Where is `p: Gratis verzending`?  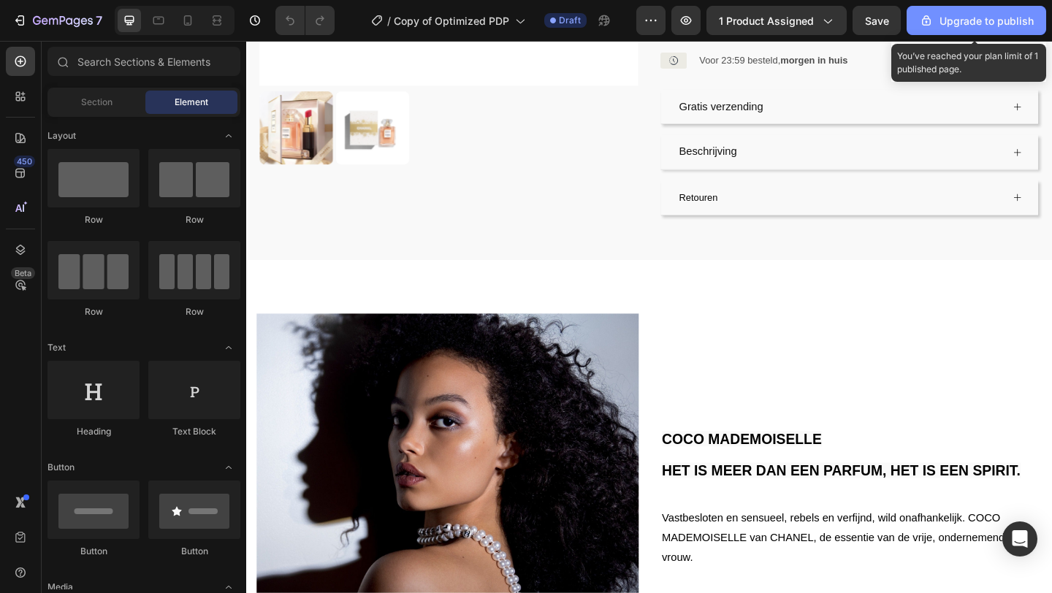 p: Gratis verzending is located at coordinates (516, 72).